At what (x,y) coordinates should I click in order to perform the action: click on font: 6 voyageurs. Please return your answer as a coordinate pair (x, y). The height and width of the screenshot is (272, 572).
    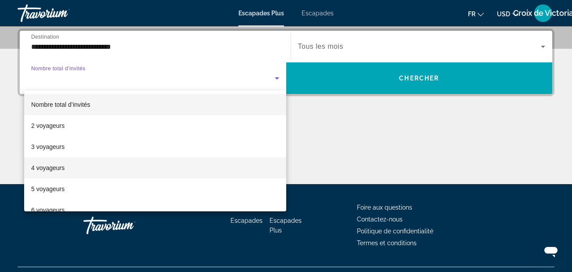
    Looking at the image, I should click on (48, 210).